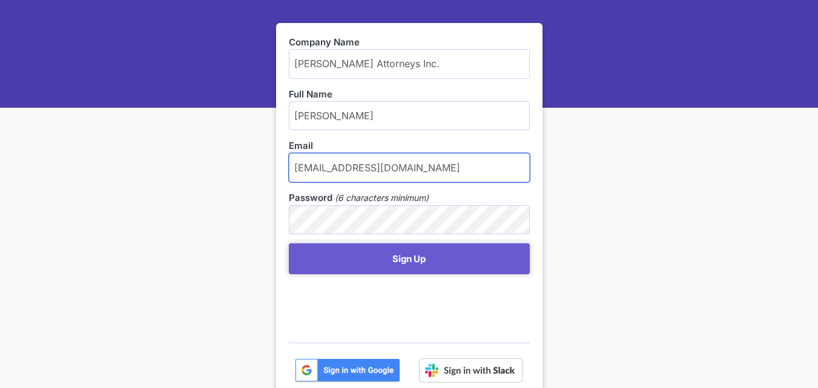  What do you see at coordinates (410, 146) in the screenshot?
I see `label: Email` at bounding box center [410, 146].